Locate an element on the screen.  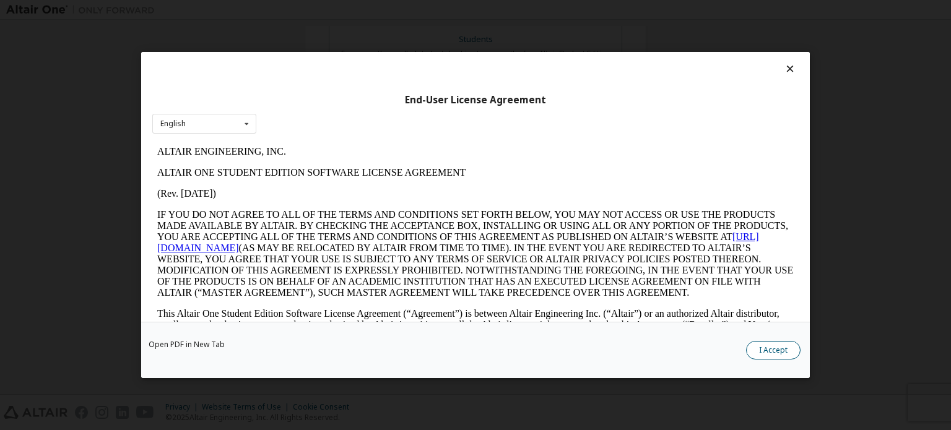
p: This Altair One Student Edition Software License Agreement (“Agreement”) is between Altair Engine... is located at coordinates (323, 189).